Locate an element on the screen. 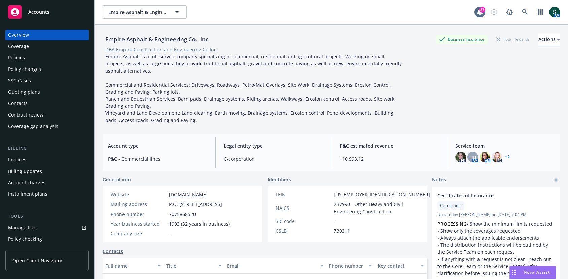  div: Key contact is located at coordinates (397, 266).